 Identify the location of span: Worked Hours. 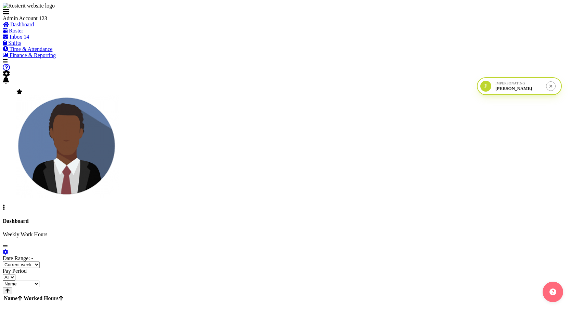
(43, 298).